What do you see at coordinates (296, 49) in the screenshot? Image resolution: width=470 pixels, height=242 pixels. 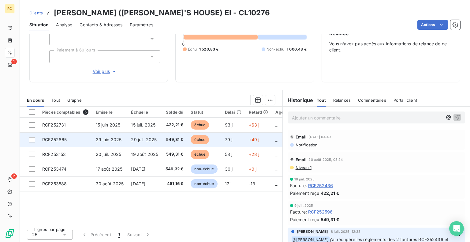 I see `span: 1 000,48 €` at bounding box center [296, 49].